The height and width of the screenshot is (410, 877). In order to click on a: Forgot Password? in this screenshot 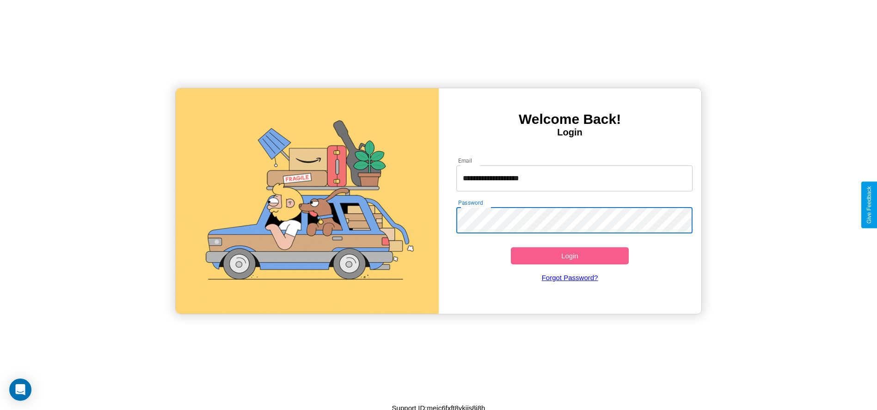, I will do `click(569, 277)`.